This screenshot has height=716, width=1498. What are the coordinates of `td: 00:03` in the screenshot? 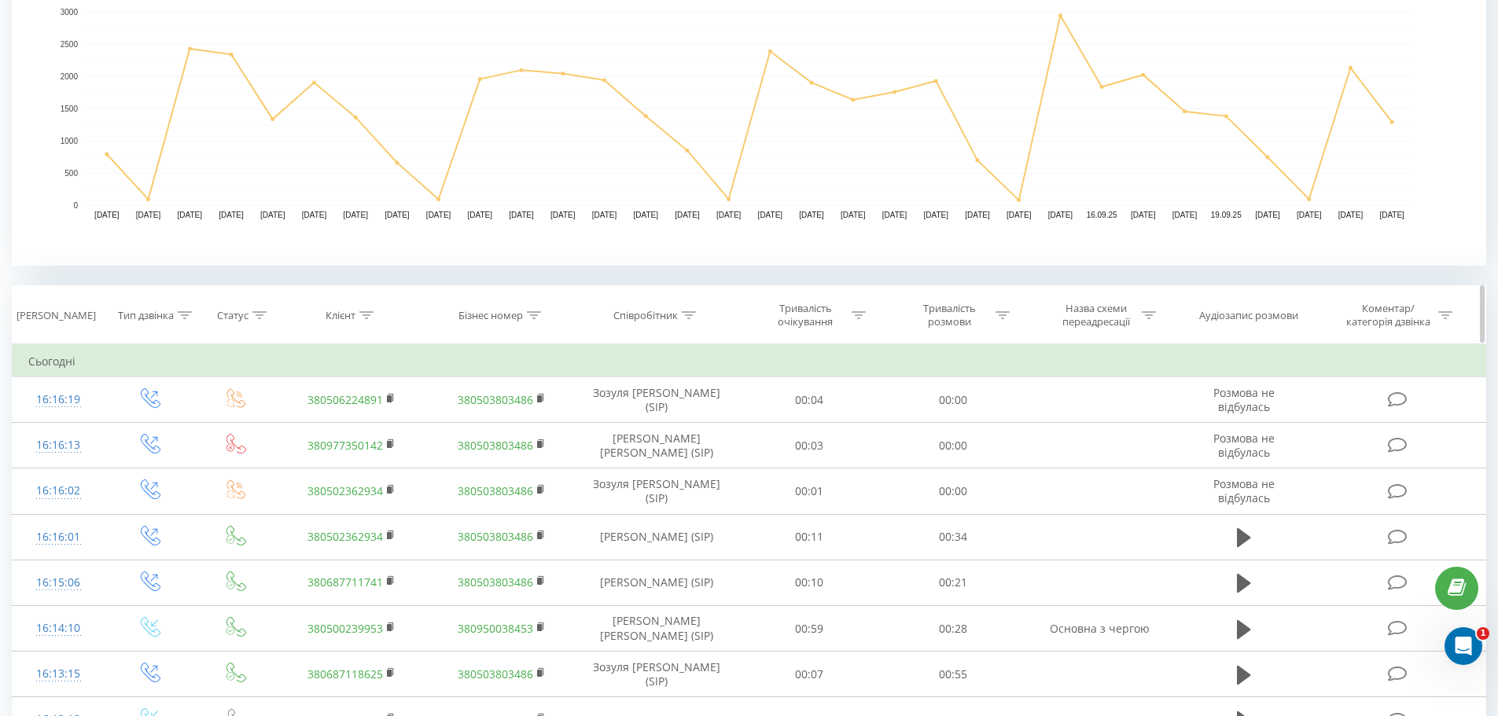 It's located at (809, 446).